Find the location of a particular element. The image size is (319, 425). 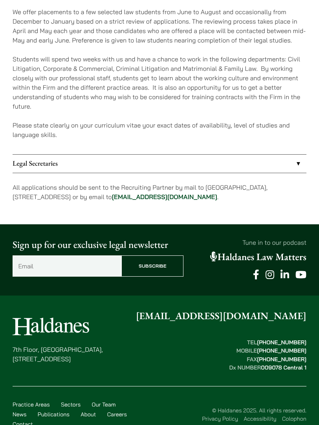

mark: 009078 Central 1 is located at coordinates (284, 367).